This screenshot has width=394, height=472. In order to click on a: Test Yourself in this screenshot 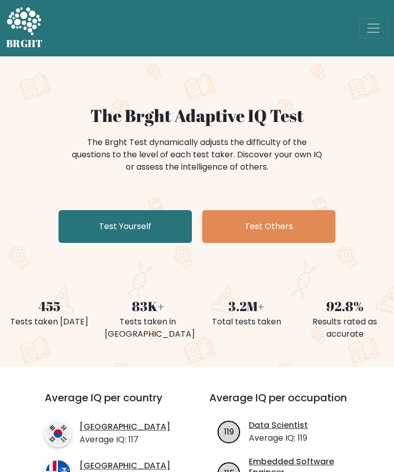, I will do `click(125, 227)`.